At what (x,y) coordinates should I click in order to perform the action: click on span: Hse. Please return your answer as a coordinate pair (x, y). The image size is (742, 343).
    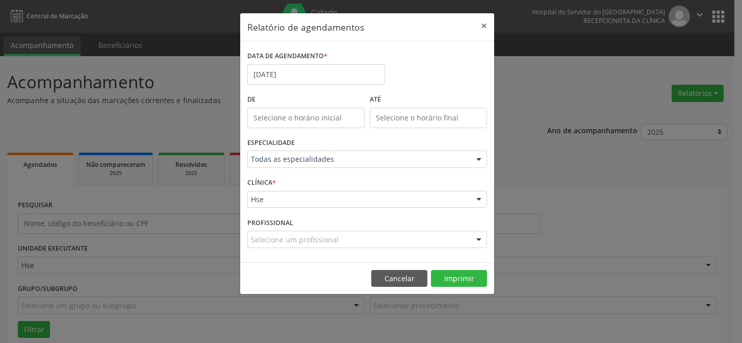
    Looking at the image, I should click on (359, 199).